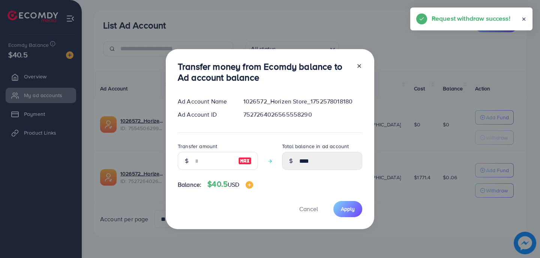  I want to click on span: USD, so click(233, 185).